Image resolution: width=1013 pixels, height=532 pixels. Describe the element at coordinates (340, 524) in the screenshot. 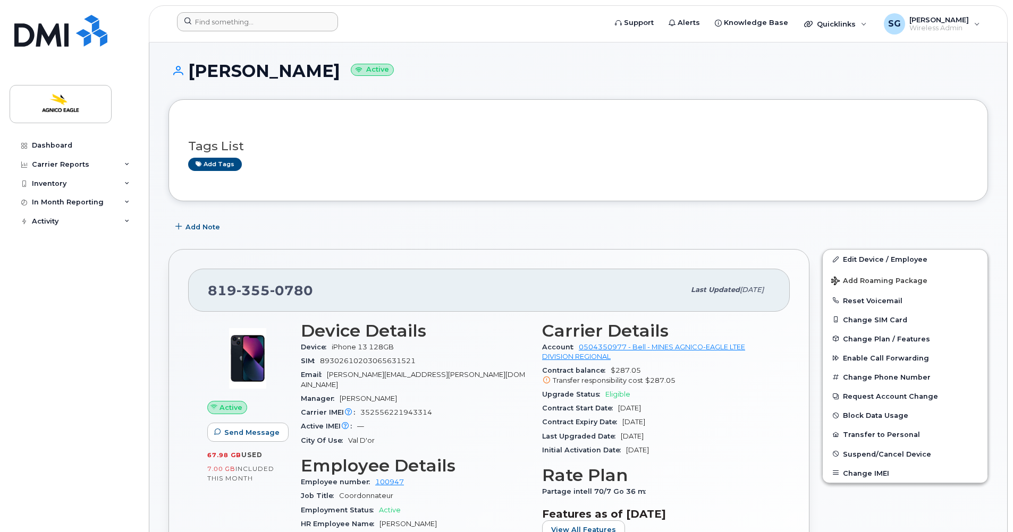

I see `span: HR Employee Name` at that location.